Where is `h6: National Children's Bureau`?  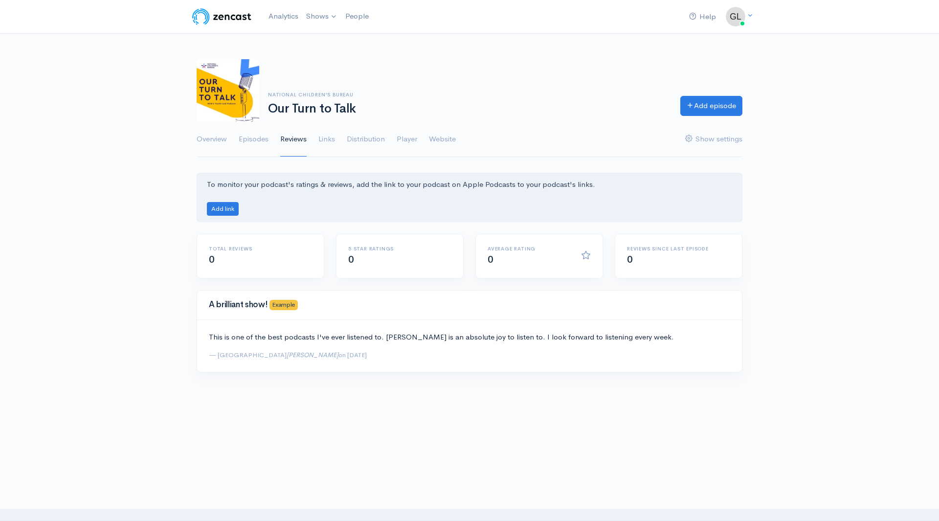
h6: National Children's Bureau is located at coordinates (468, 94).